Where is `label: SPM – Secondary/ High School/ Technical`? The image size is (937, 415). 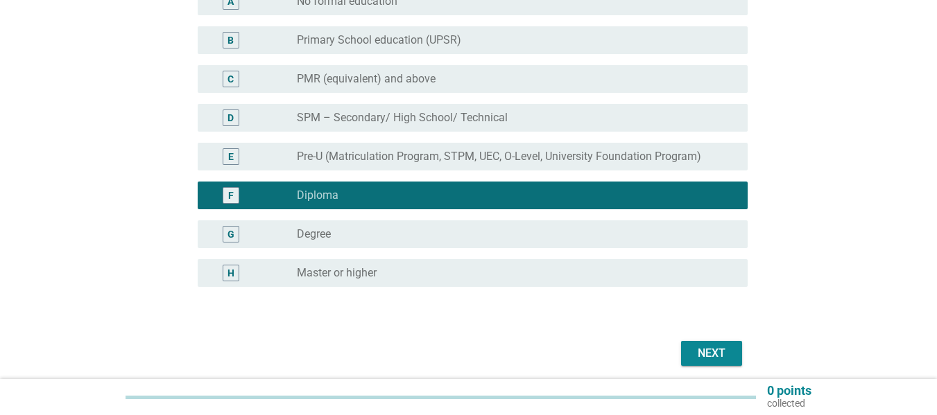 label: SPM – Secondary/ High School/ Technical is located at coordinates (402, 118).